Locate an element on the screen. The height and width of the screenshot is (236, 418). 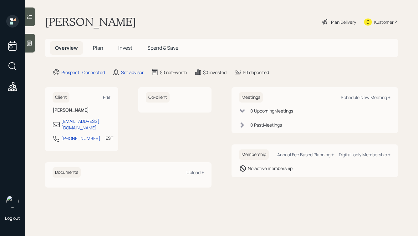
div: Prospect · Connected is located at coordinates (83, 72).